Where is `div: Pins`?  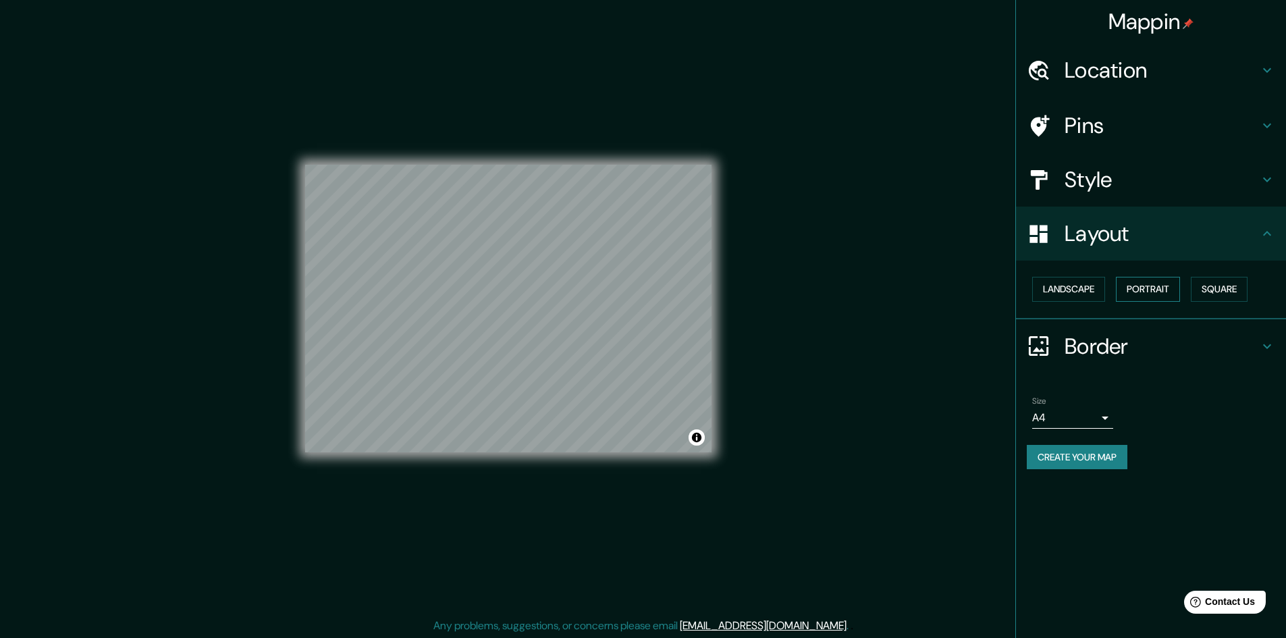 div: Pins is located at coordinates (1151, 126).